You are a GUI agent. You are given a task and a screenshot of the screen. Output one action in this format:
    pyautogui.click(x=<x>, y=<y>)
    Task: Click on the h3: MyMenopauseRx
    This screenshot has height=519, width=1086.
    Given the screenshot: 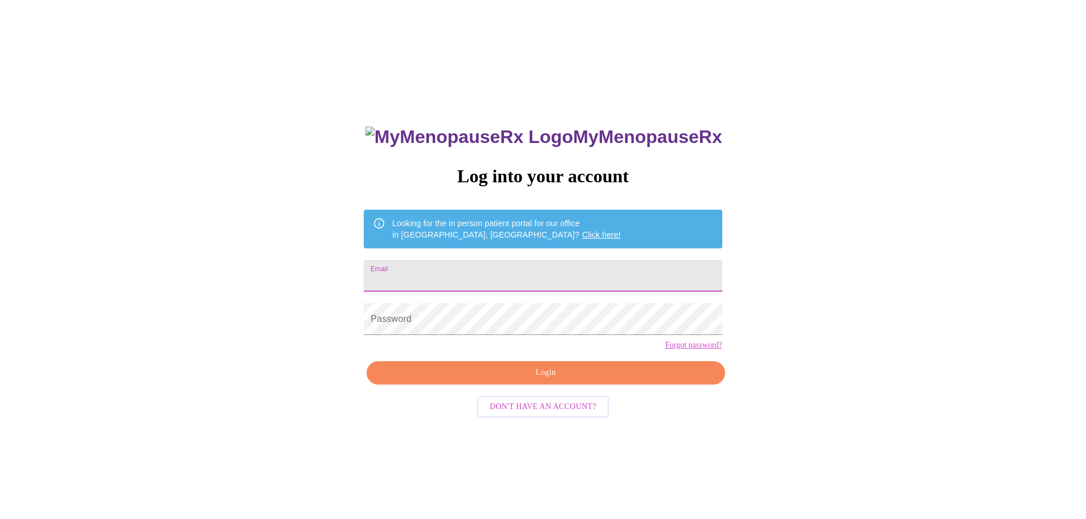 What is the action you would take?
    pyautogui.click(x=544, y=137)
    